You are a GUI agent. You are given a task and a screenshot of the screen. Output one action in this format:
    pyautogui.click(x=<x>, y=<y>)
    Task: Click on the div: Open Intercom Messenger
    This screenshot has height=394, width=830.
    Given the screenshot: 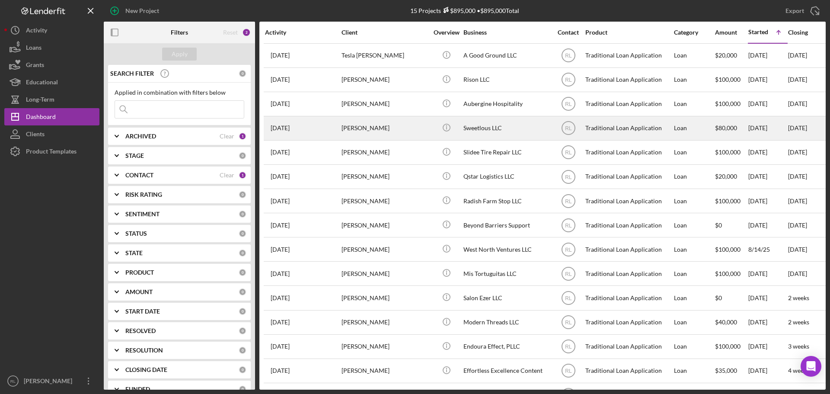 What is the action you would take?
    pyautogui.click(x=811, y=366)
    